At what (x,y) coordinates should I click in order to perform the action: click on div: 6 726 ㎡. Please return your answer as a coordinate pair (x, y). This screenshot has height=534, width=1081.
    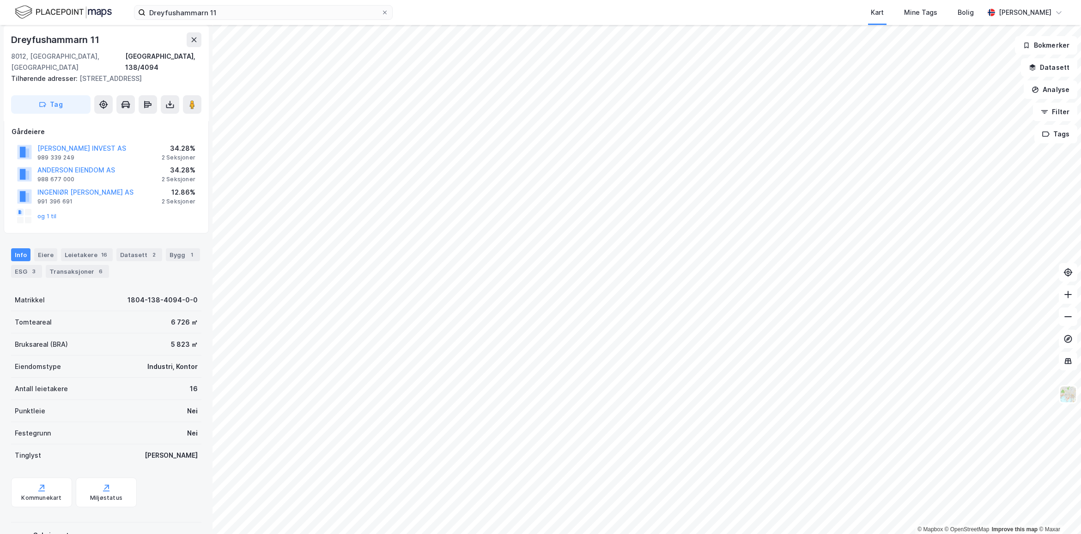
    Looking at the image, I should click on (184, 322).